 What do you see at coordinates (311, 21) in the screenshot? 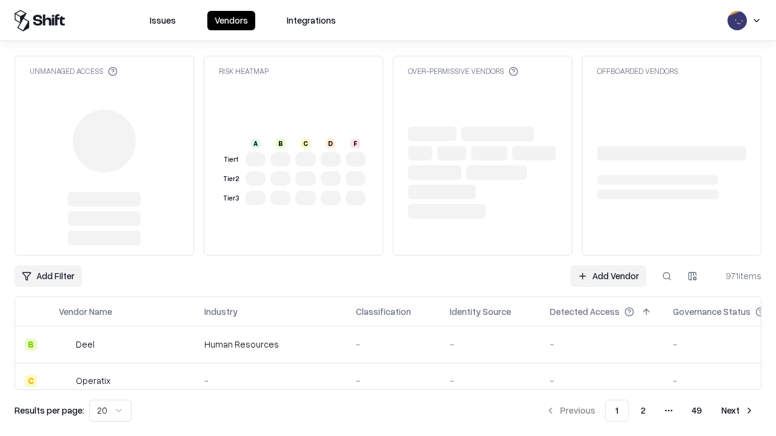
I see `button: Integrations` at bounding box center [311, 21].